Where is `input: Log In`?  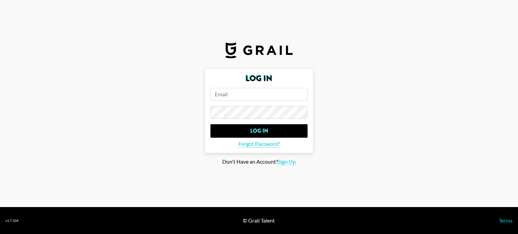
input: Log In is located at coordinates (259, 131).